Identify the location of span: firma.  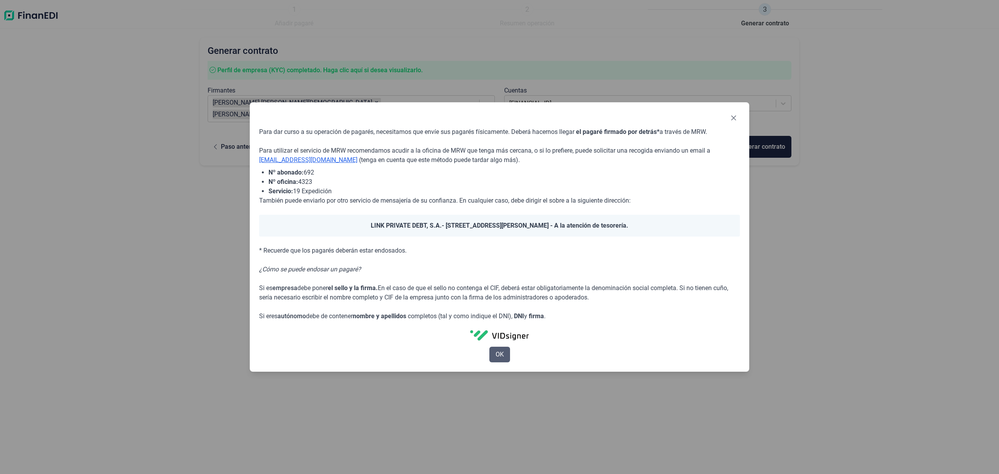
(536, 316).